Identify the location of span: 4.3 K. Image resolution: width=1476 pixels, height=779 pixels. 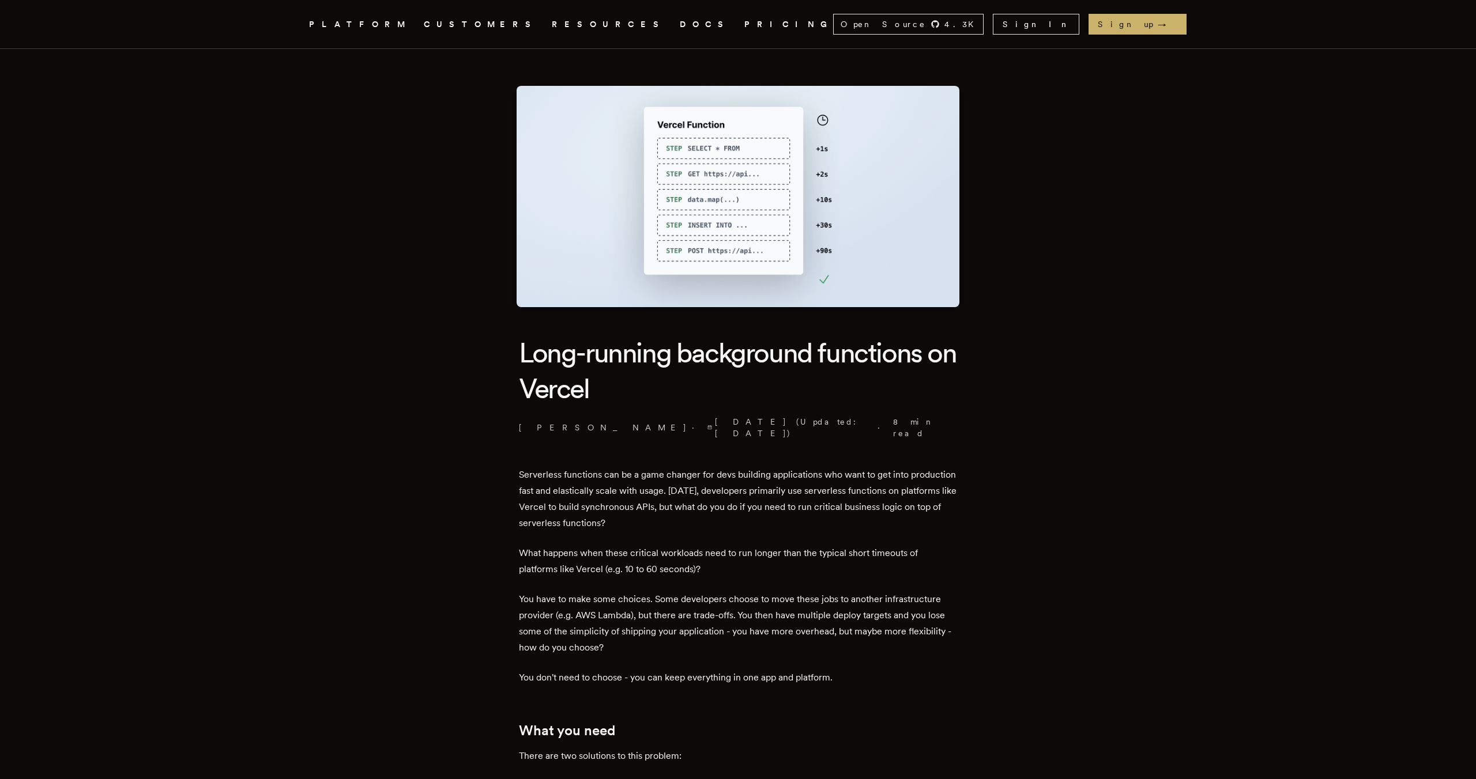
(962, 24).